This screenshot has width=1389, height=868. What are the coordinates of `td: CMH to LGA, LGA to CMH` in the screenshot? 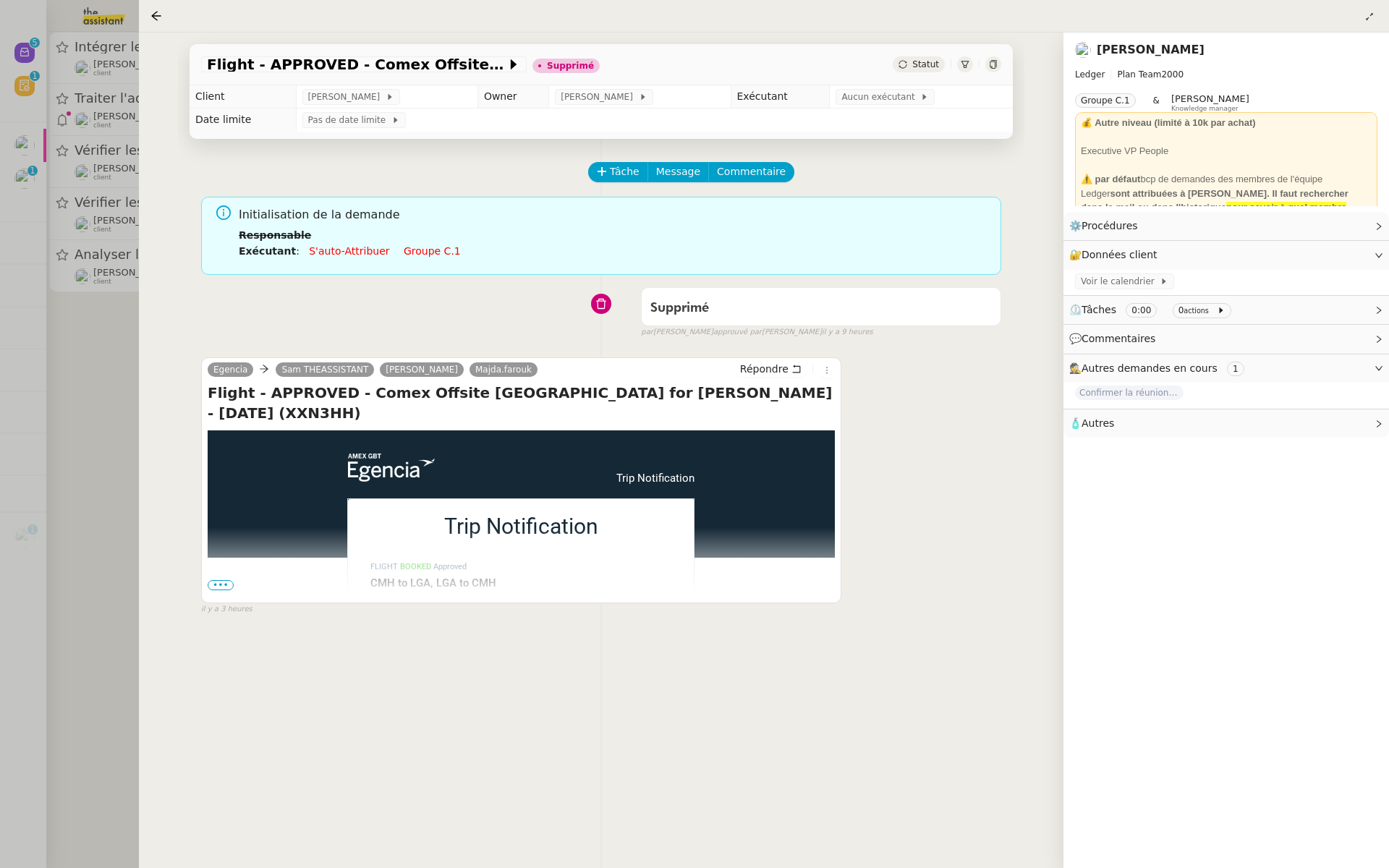 It's located at (521, 585).